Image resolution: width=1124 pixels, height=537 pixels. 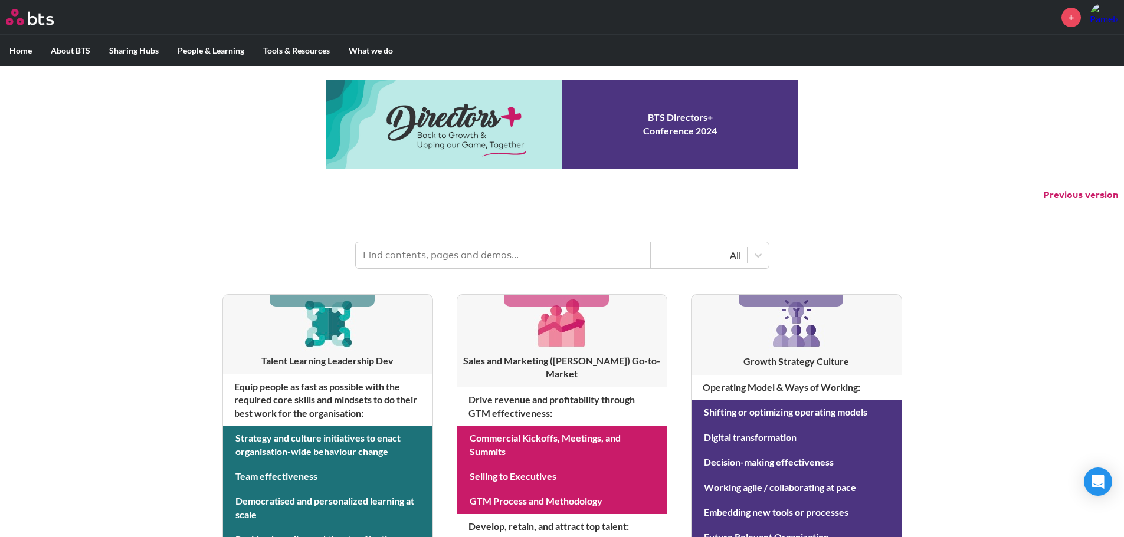 I want to click on input: Find contents, pages and demos..., so click(x=503, y=255).